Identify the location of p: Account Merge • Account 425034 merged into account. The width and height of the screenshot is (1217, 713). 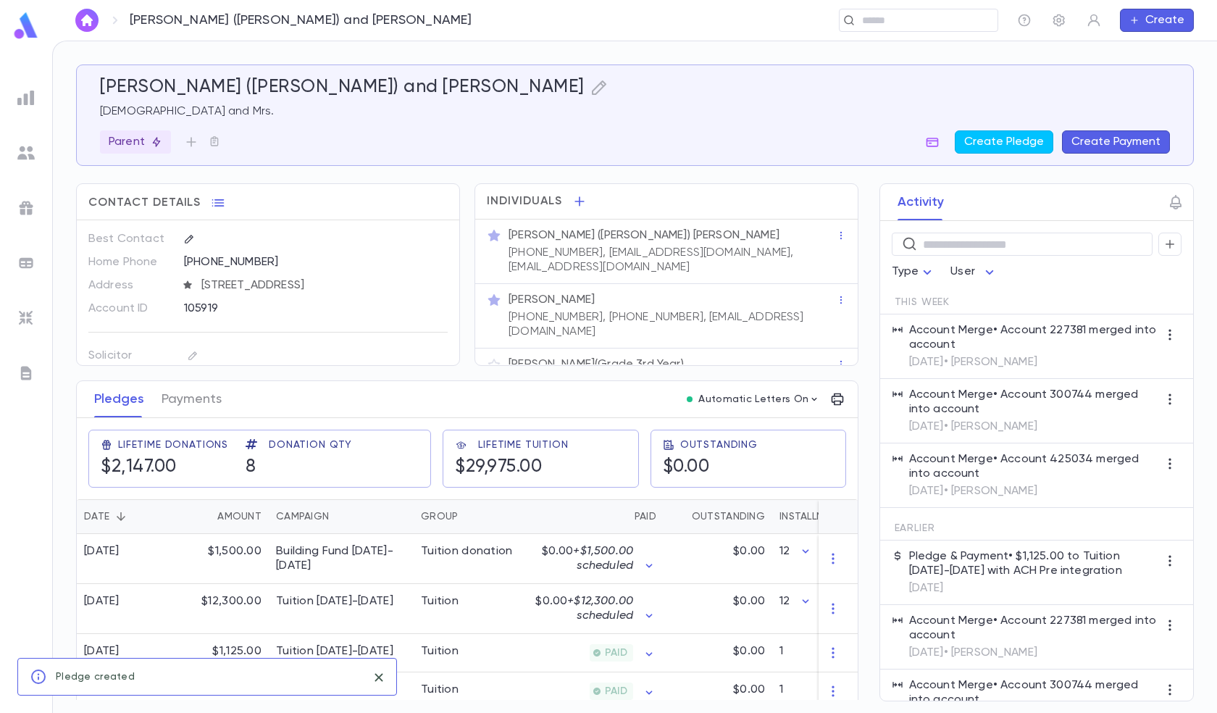
(1034, 466).